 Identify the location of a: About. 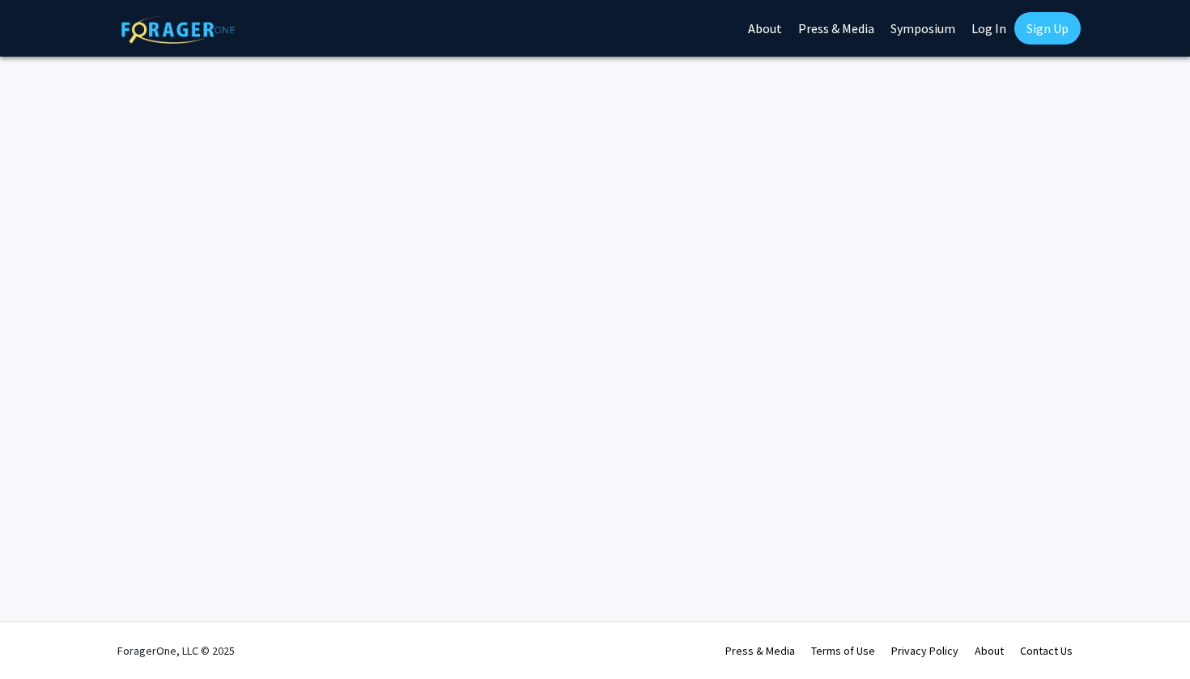
(989, 651).